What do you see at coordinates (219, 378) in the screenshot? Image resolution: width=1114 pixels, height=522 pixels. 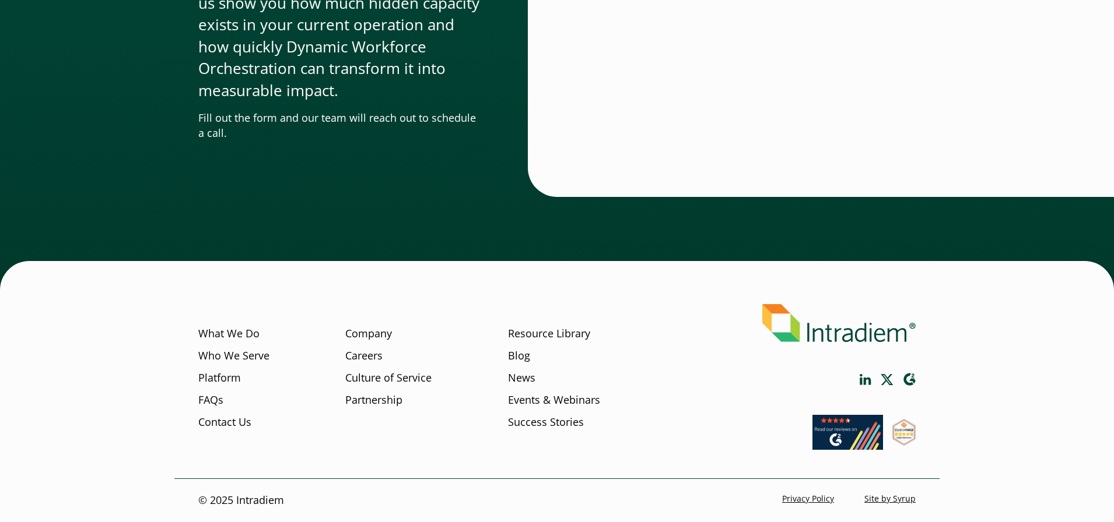 I see `a: Platform` at bounding box center [219, 378].